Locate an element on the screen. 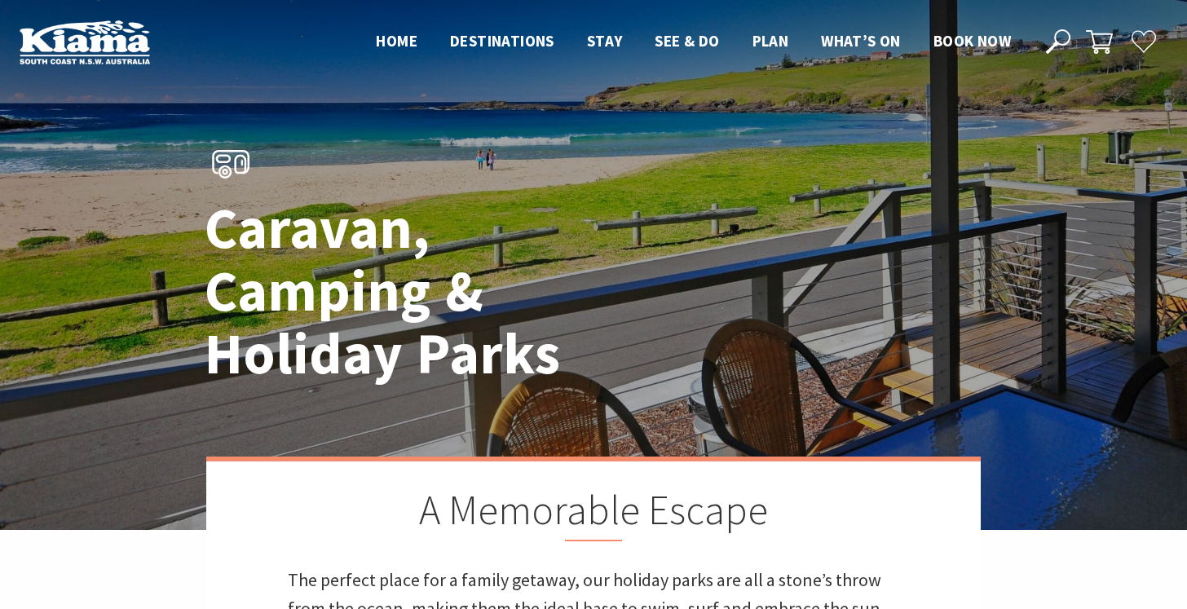 The width and height of the screenshot is (1187, 609). h2: A Memorable Escape is located at coordinates (594, 514).